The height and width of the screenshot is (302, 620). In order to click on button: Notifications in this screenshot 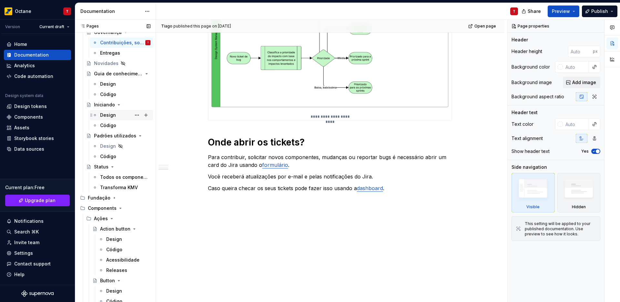, I will do `click(37, 221)`.